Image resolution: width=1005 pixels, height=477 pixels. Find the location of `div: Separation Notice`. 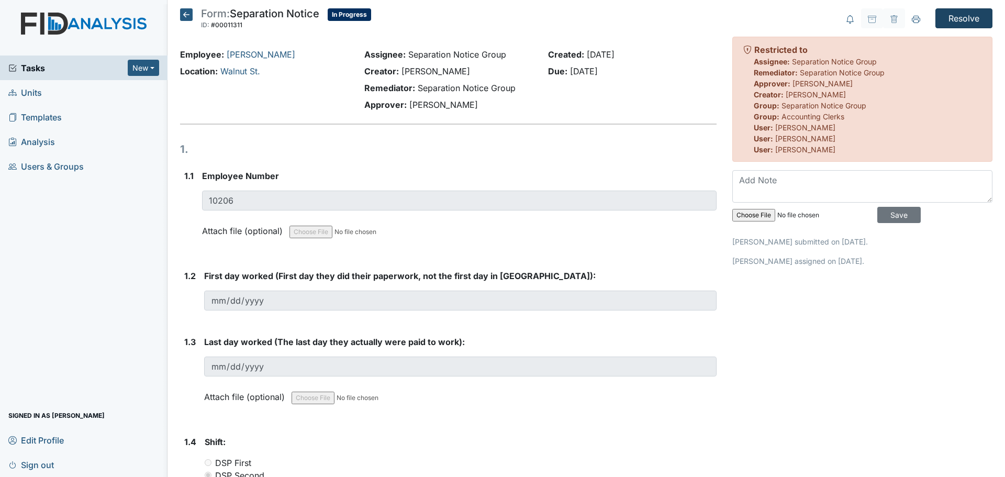

div: Separation Notice is located at coordinates (260, 20).